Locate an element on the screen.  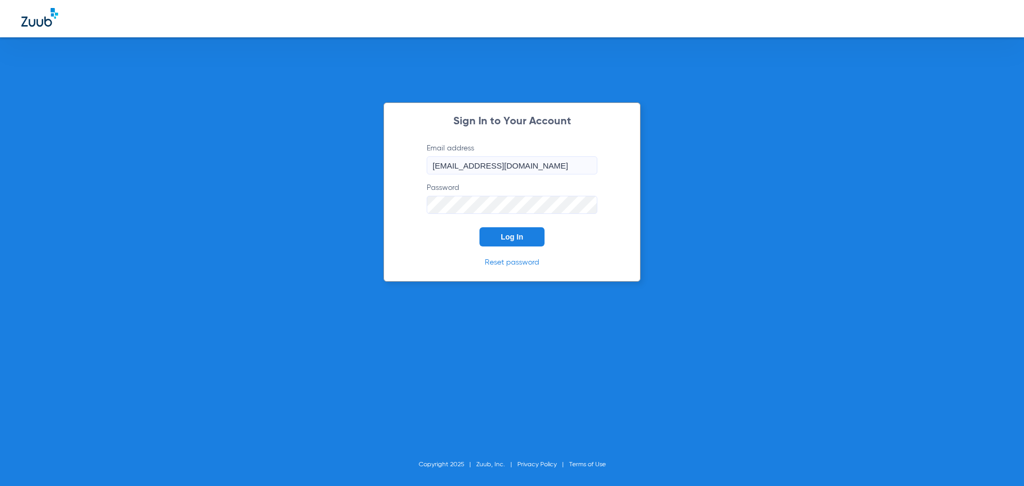
label: Email address is located at coordinates (512, 158).